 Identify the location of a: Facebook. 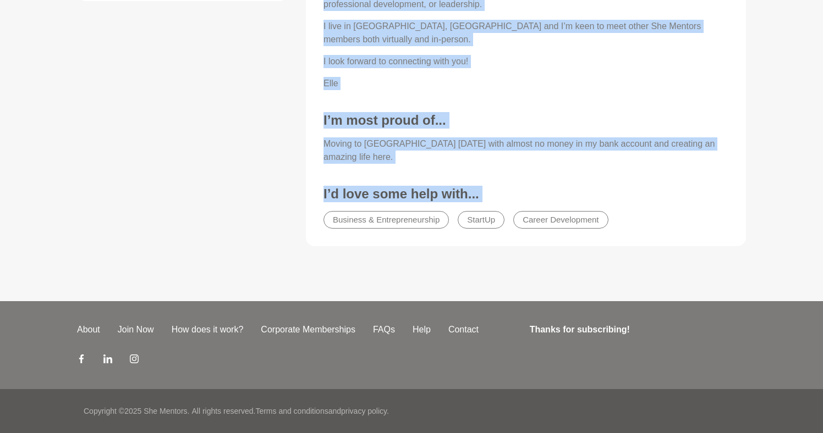
(81, 361).